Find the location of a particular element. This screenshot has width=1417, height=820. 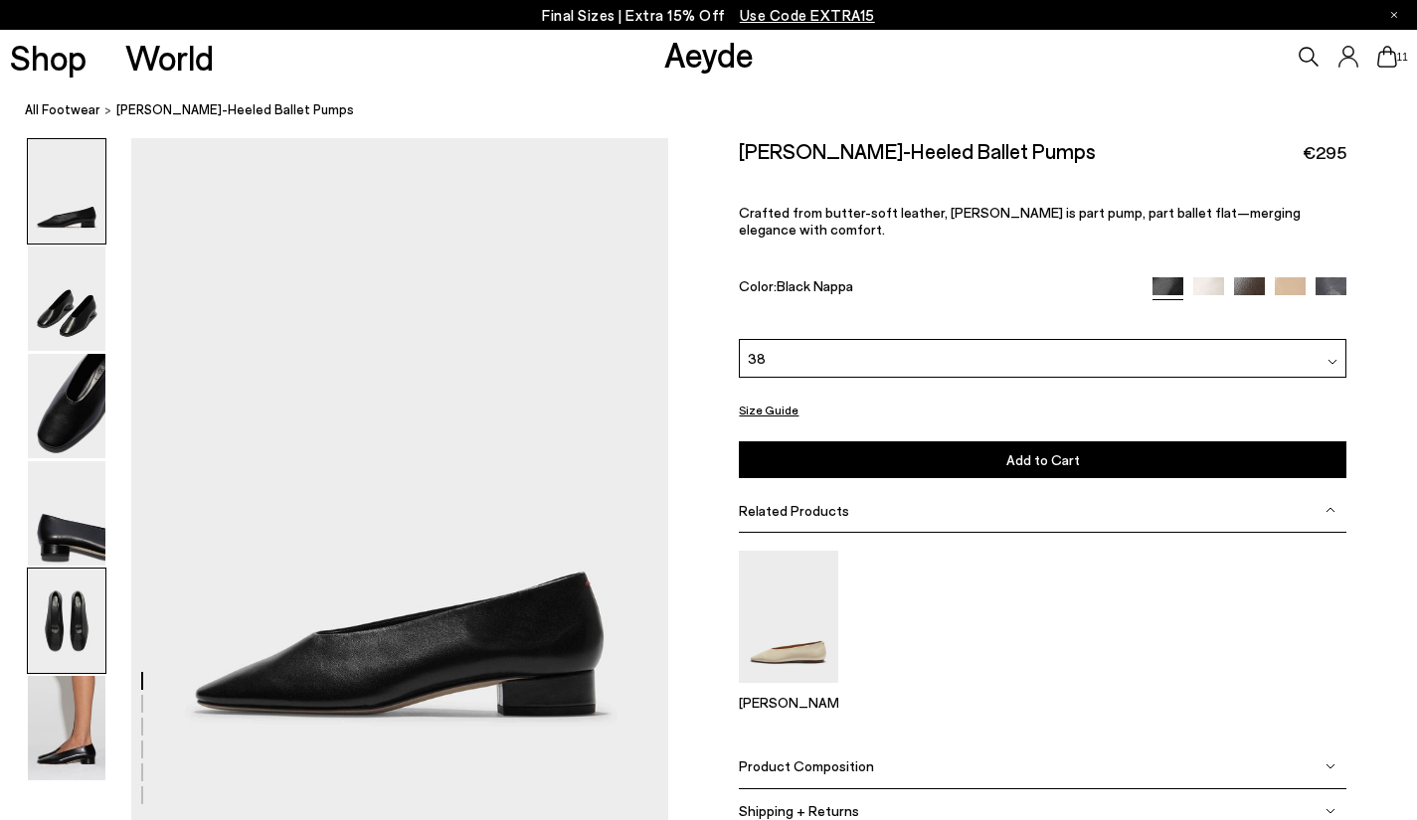

button: Add to Cart is located at coordinates (1042, 459).